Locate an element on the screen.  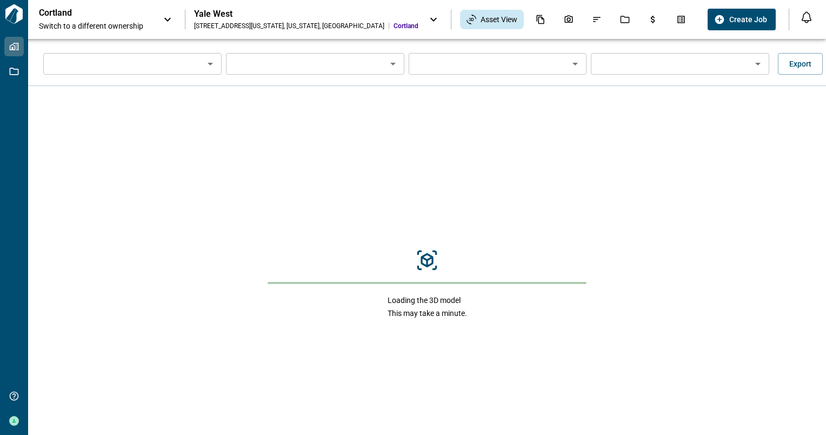
button: Create Job is located at coordinates (742, 19).